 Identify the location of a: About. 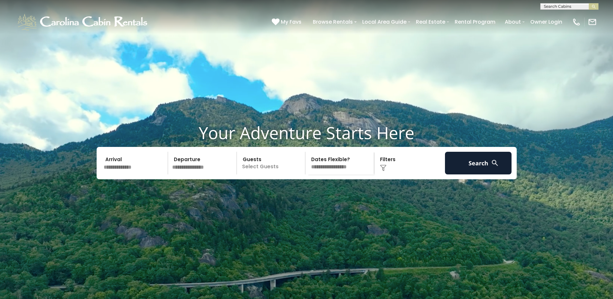
(513, 22).